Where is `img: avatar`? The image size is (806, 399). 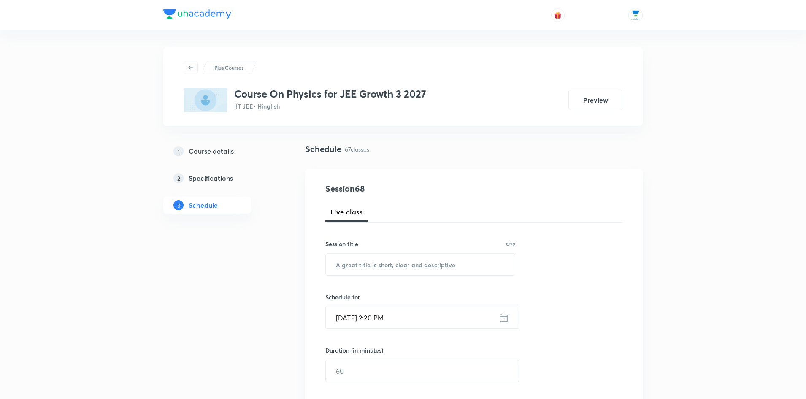 img: avatar is located at coordinates (558, 15).